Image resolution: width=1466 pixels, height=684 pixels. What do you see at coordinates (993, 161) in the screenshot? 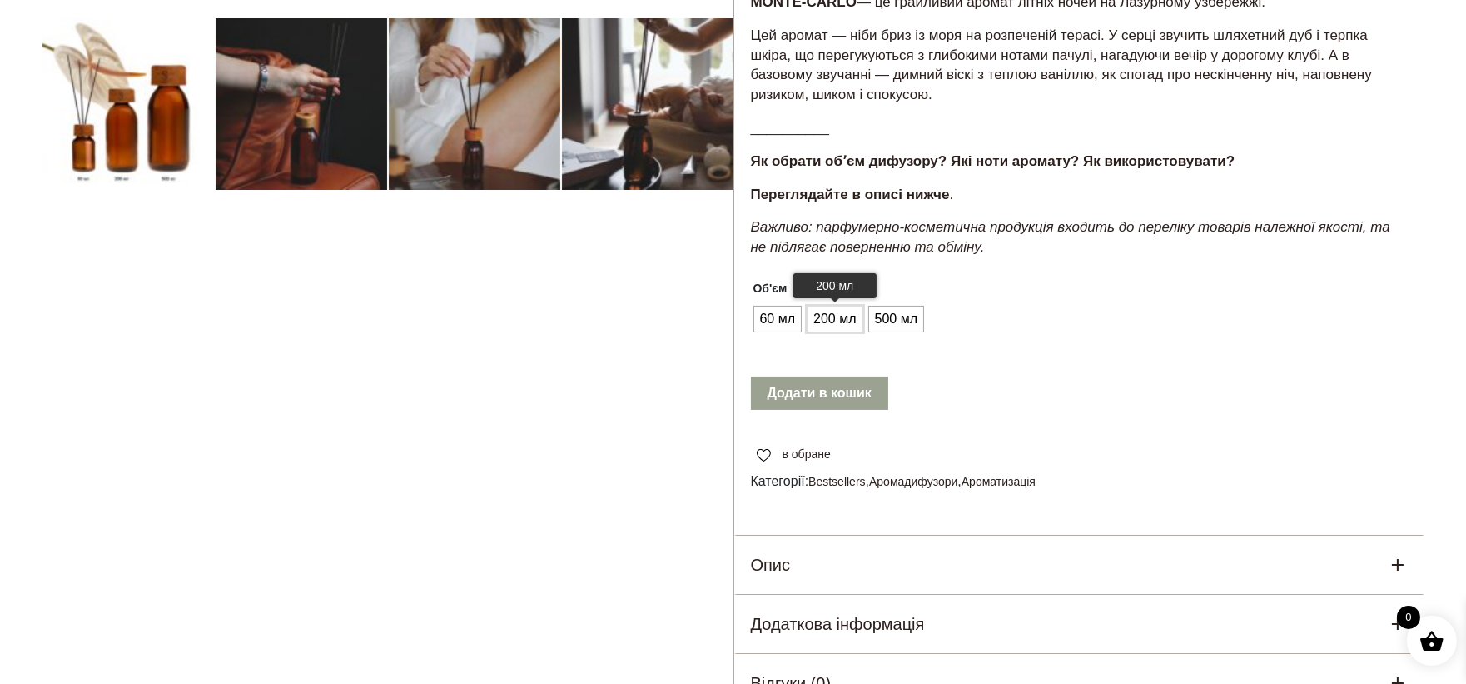
I see `strong: Як обрати обʼєм дифузору? Які ноти аромату? Як використовувати?` at bounding box center [993, 161].